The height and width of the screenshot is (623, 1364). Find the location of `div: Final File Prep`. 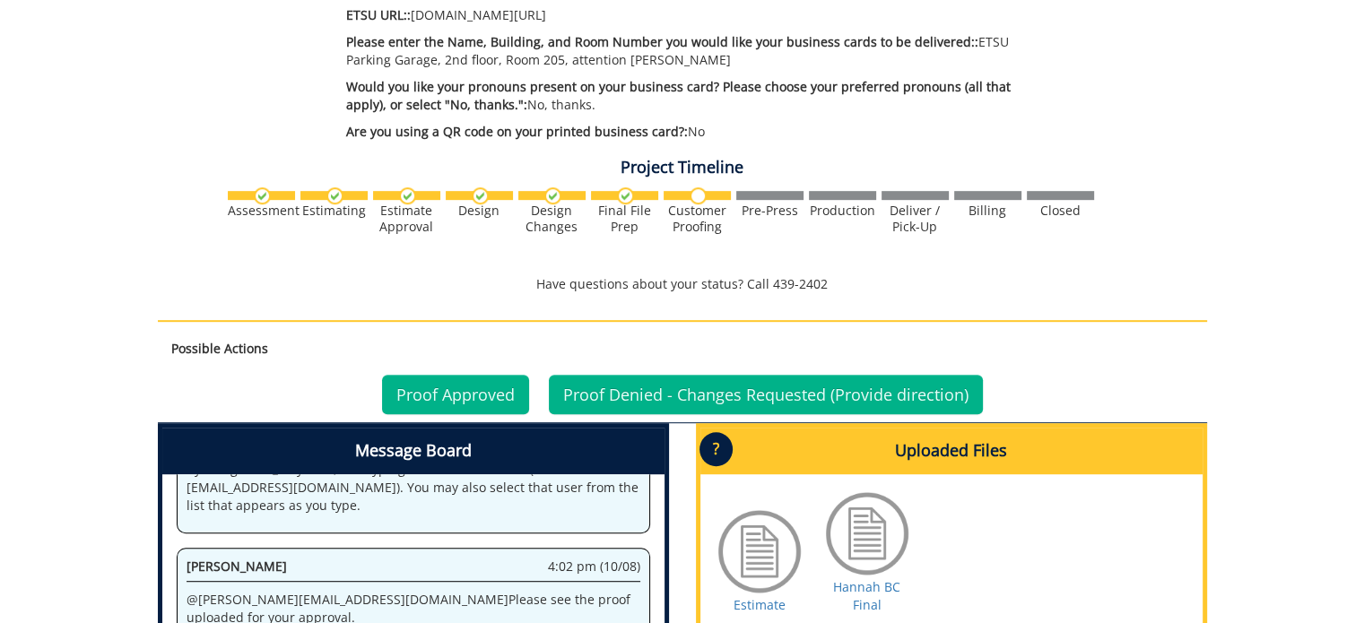

div: Final File Prep is located at coordinates (624, 219).